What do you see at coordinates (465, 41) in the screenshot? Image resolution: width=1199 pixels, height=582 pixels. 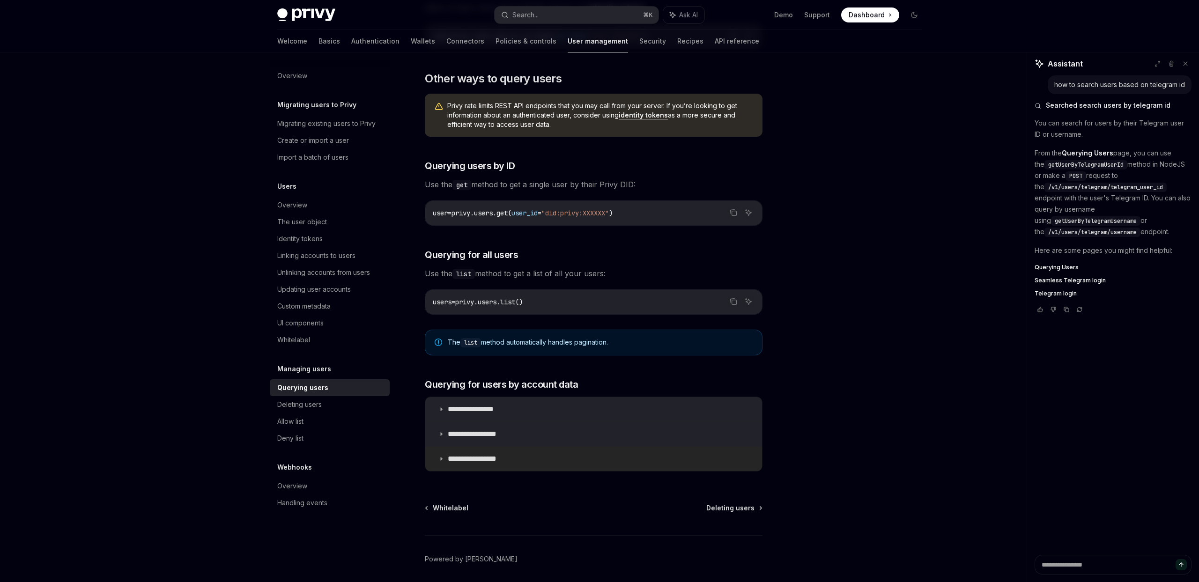 I see `a: Connectors` at bounding box center [465, 41].